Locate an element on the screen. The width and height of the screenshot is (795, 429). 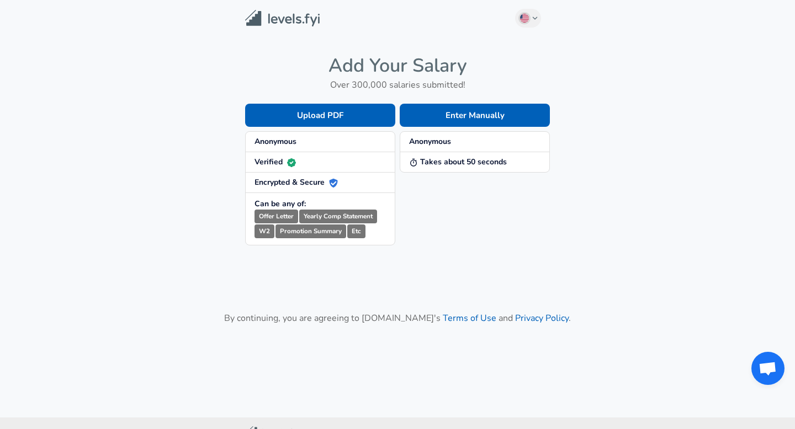
a: Terms of Use is located at coordinates (469, 319).